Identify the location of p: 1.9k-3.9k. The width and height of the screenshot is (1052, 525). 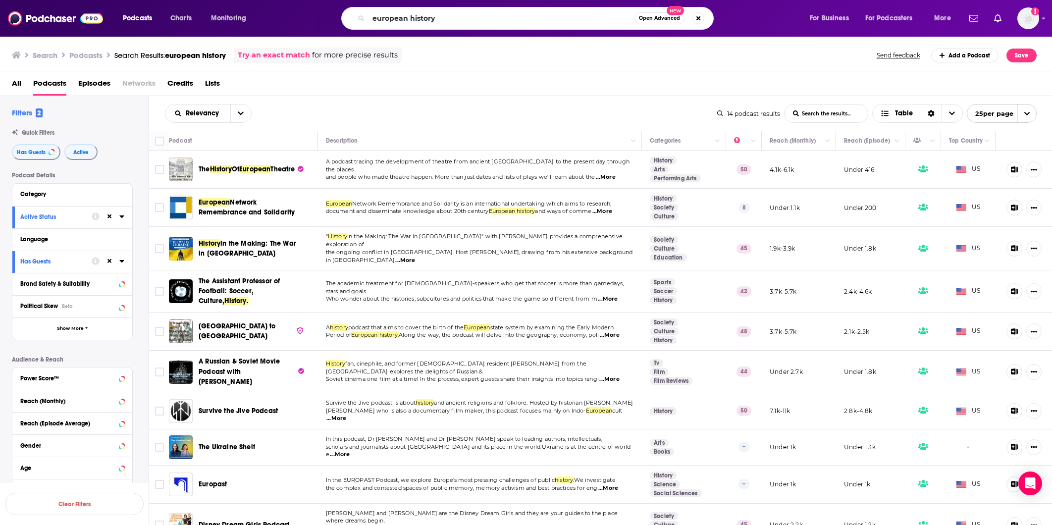
(783, 248).